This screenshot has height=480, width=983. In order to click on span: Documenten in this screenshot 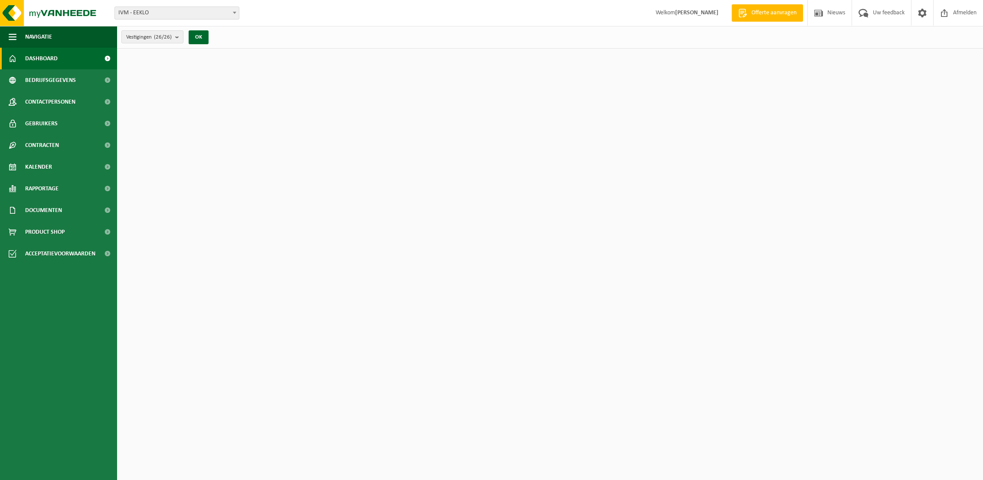, I will do `click(43, 210)`.